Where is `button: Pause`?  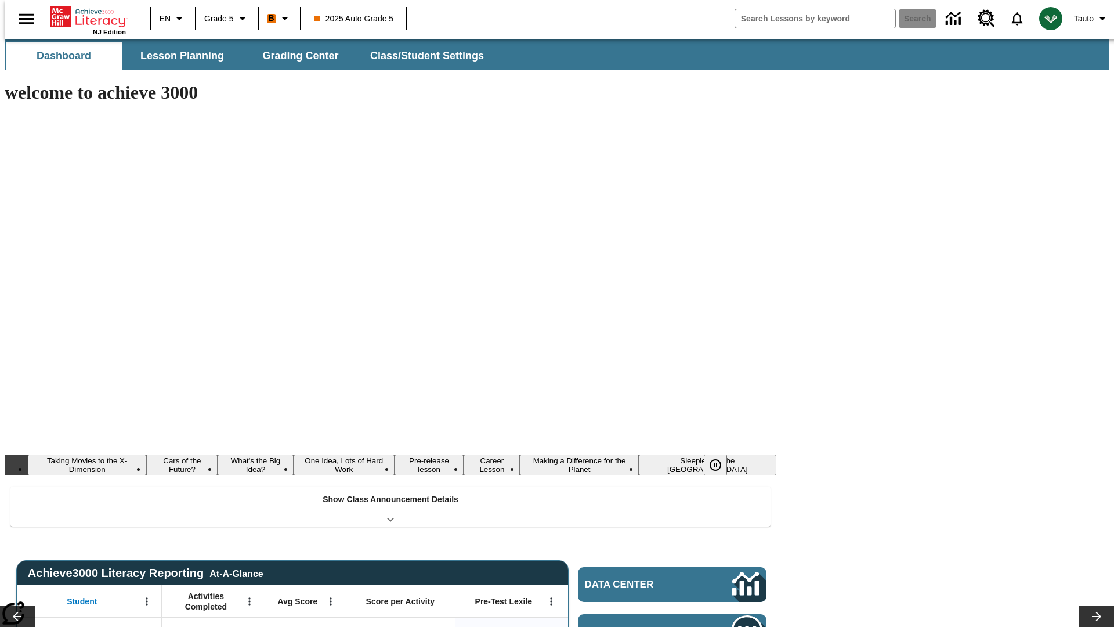
button: Pause is located at coordinates (716, 465).